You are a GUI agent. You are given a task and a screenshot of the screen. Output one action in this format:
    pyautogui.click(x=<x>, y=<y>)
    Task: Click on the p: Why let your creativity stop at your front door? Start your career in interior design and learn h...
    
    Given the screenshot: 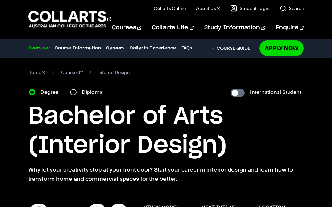 What is the action you would take?
    pyautogui.click(x=166, y=175)
    